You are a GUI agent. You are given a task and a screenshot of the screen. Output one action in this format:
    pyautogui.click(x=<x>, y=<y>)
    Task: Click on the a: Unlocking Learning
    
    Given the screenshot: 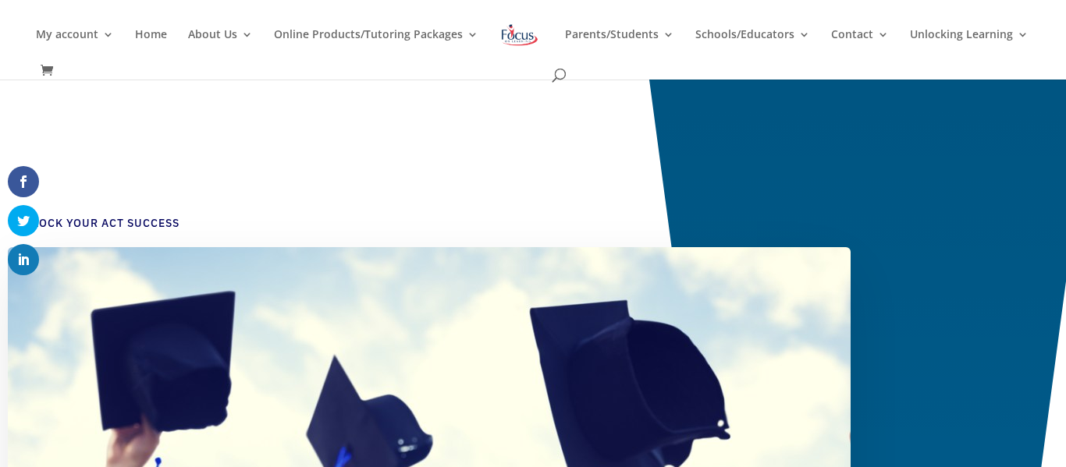 What is the action you would take?
    pyautogui.click(x=969, y=47)
    